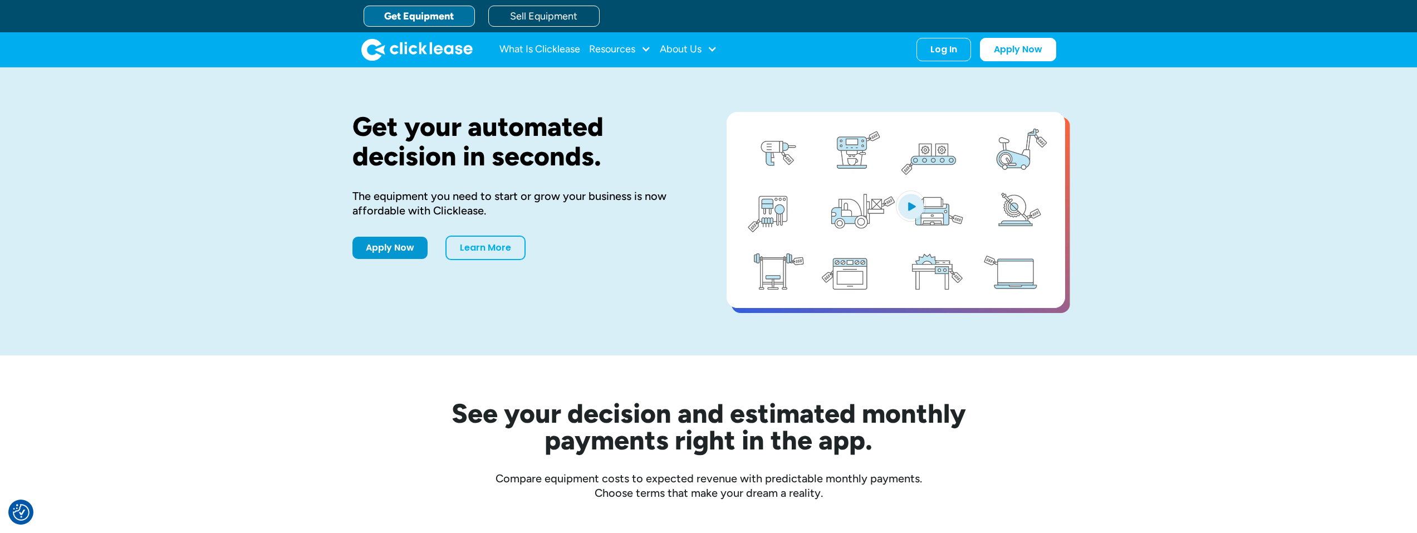 This screenshot has width=1417, height=533. I want to click on div: Log In, so click(944, 50).